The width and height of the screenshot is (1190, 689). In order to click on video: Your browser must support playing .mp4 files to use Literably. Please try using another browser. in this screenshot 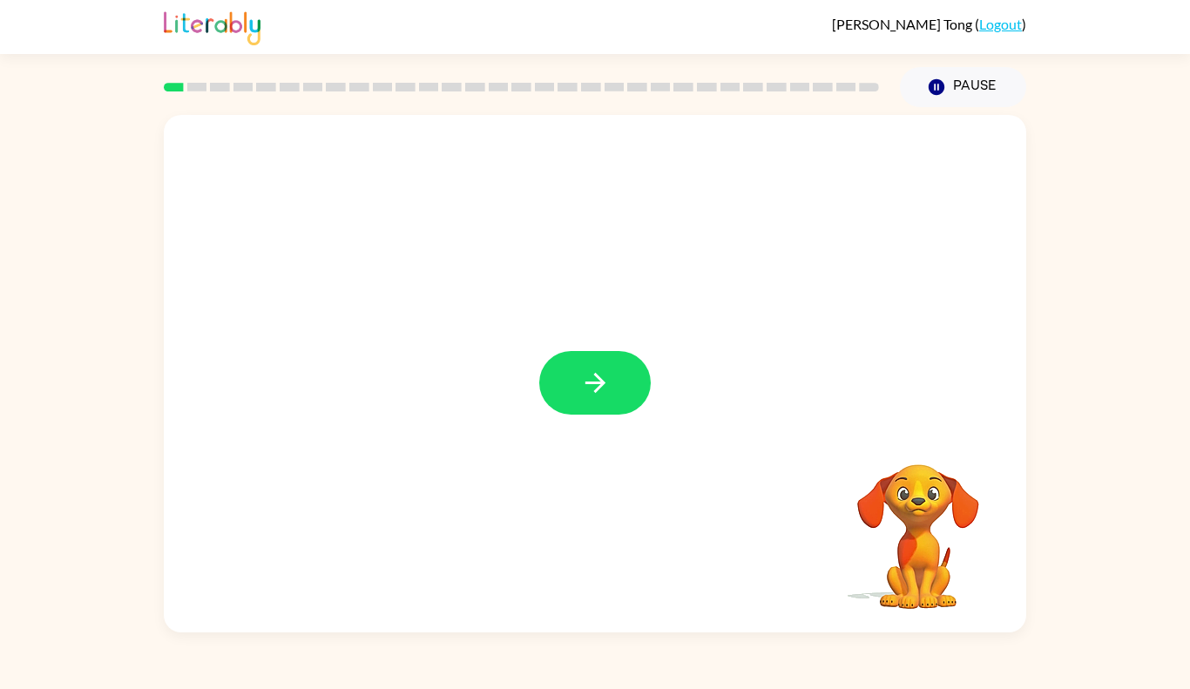, I will do `click(918, 525)`.